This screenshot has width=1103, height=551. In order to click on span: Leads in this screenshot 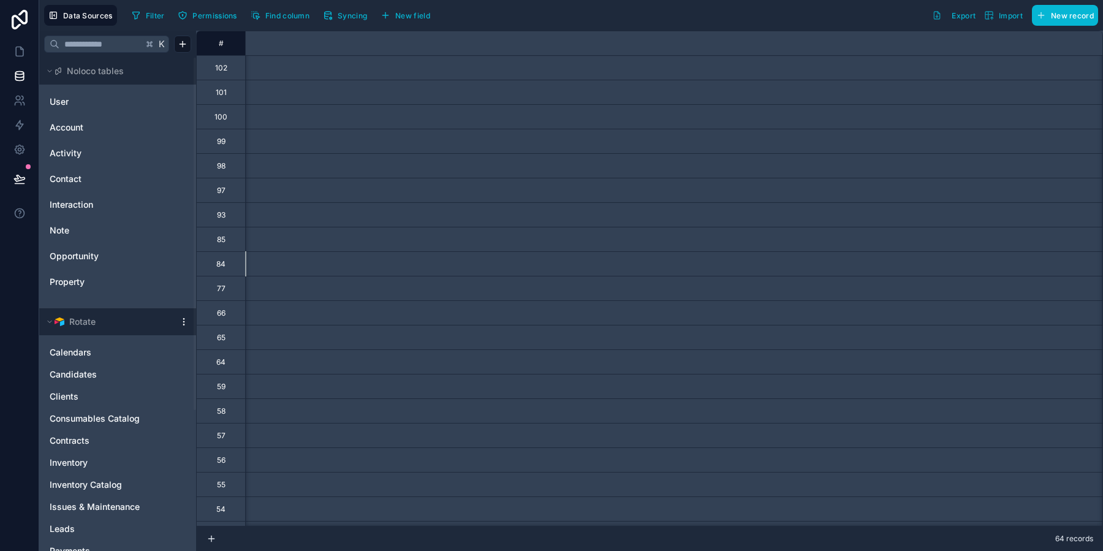, I will do `click(62, 529)`.